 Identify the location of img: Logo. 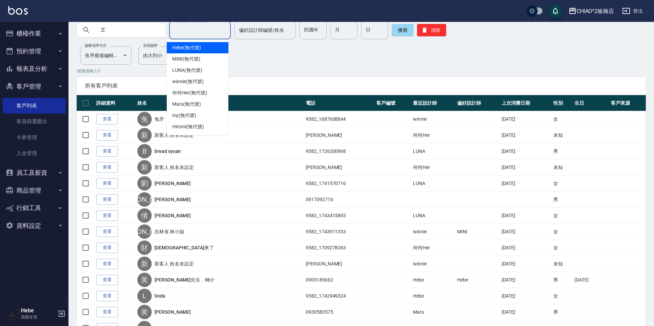
(18, 10).